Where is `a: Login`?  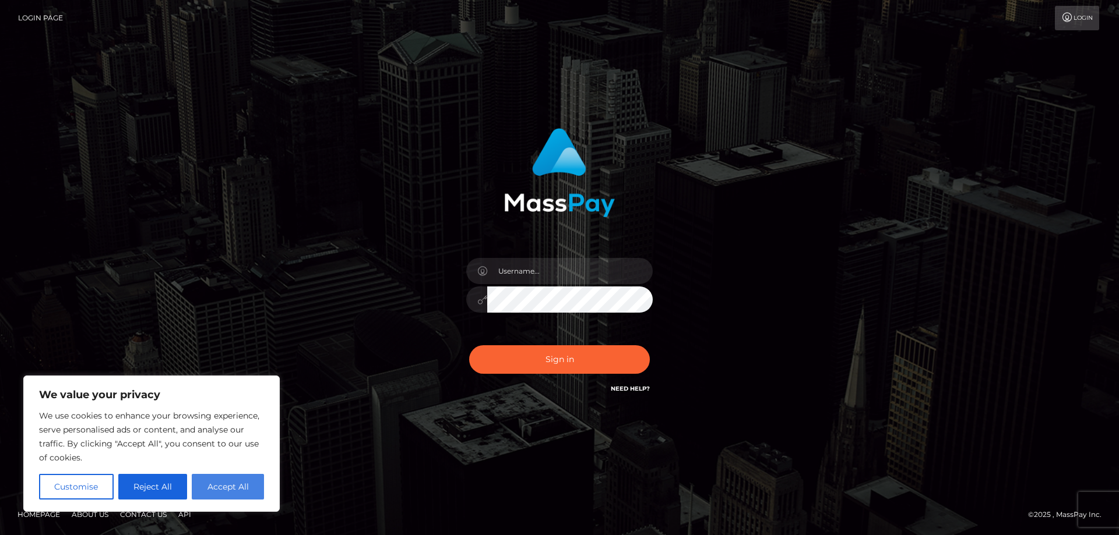
a: Login is located at coordinates (1077, 18).